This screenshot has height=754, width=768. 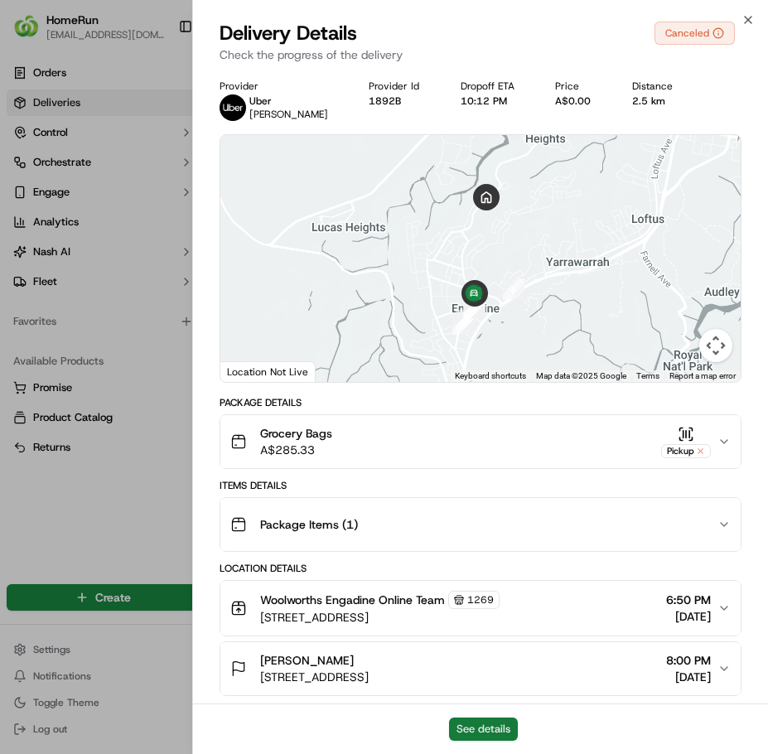 I want to click on button: Keyboard shortcuts, so click(x=490, y=376).